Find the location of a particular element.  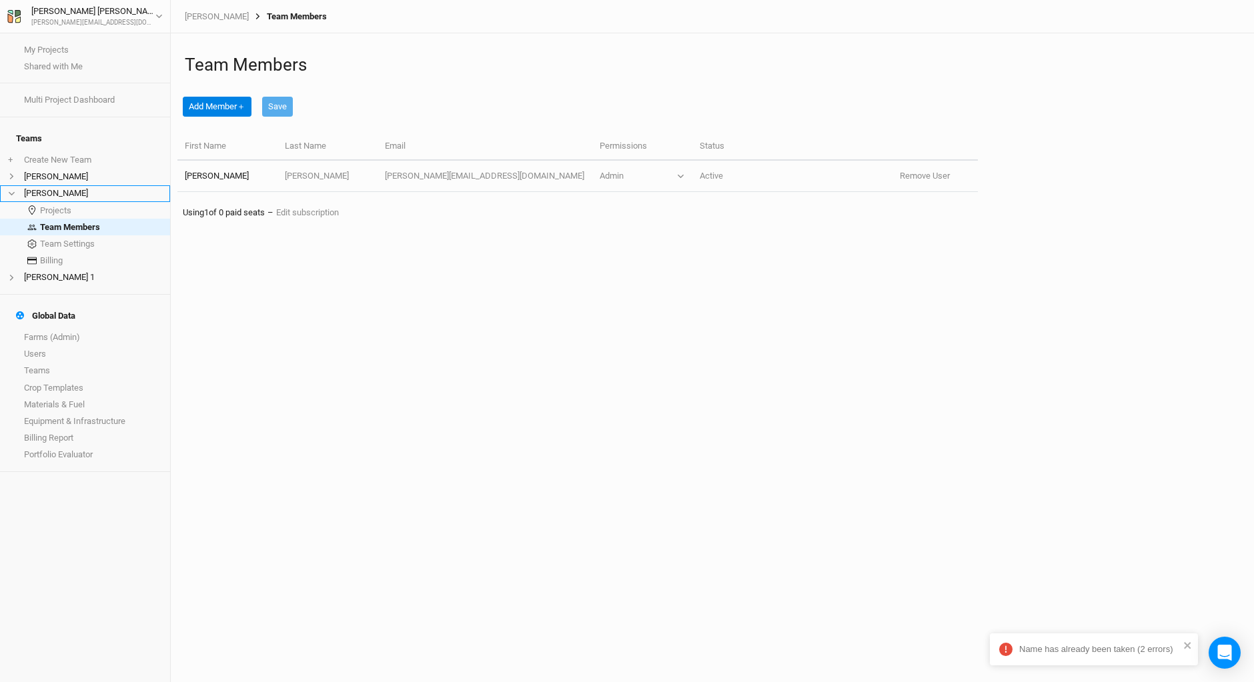

th: First Name is located at coordinates (227, 147).